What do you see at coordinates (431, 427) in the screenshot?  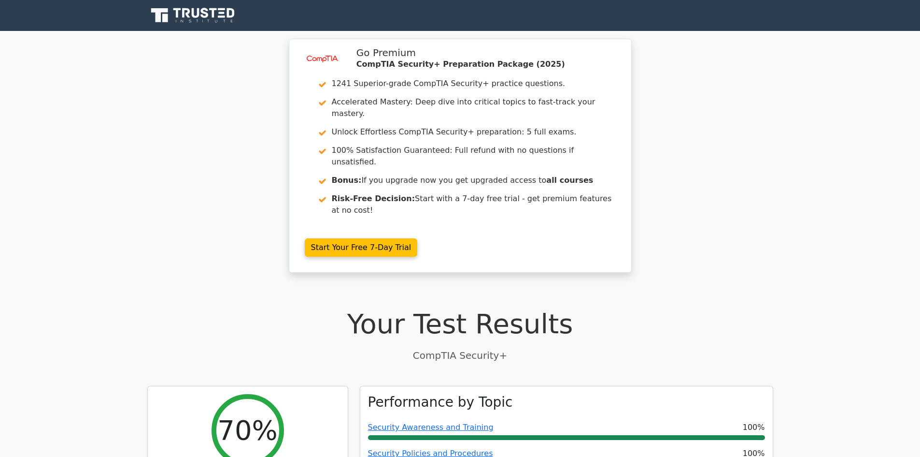 I see `a: Security Awareness and Training` at bounding box center [431, 427].